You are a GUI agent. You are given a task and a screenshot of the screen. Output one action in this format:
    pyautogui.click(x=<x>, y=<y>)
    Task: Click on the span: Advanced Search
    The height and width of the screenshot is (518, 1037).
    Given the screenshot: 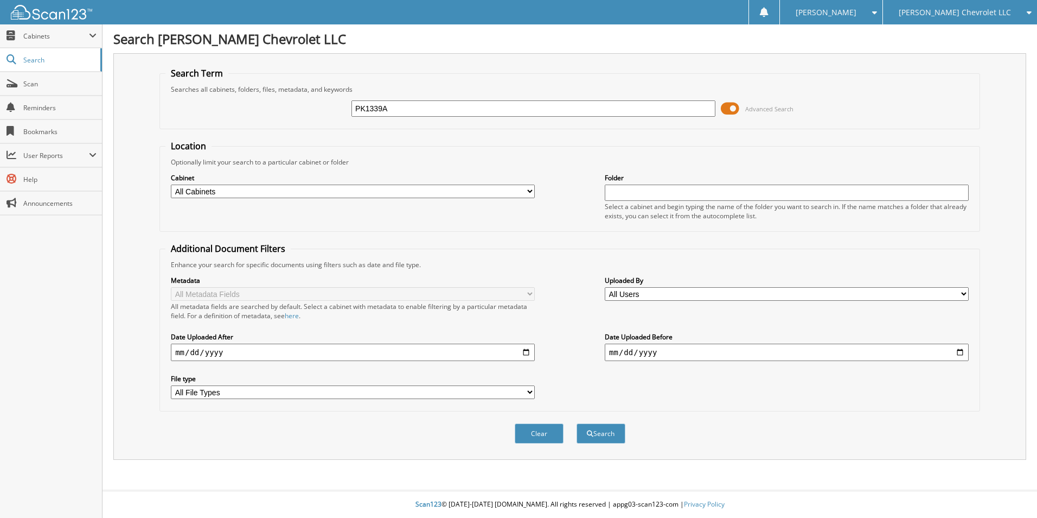 What is the action you would take?
    pyautogui.click(x=769, y=108)
    